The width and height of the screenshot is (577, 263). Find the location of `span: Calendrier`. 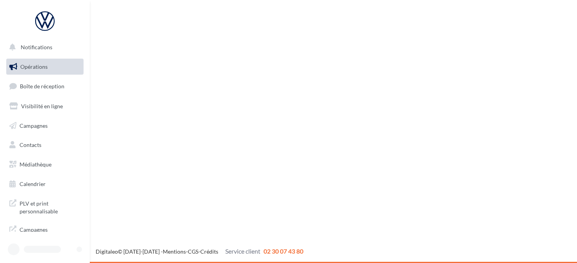

span: Calendrier is located at coordinates (32, 183).